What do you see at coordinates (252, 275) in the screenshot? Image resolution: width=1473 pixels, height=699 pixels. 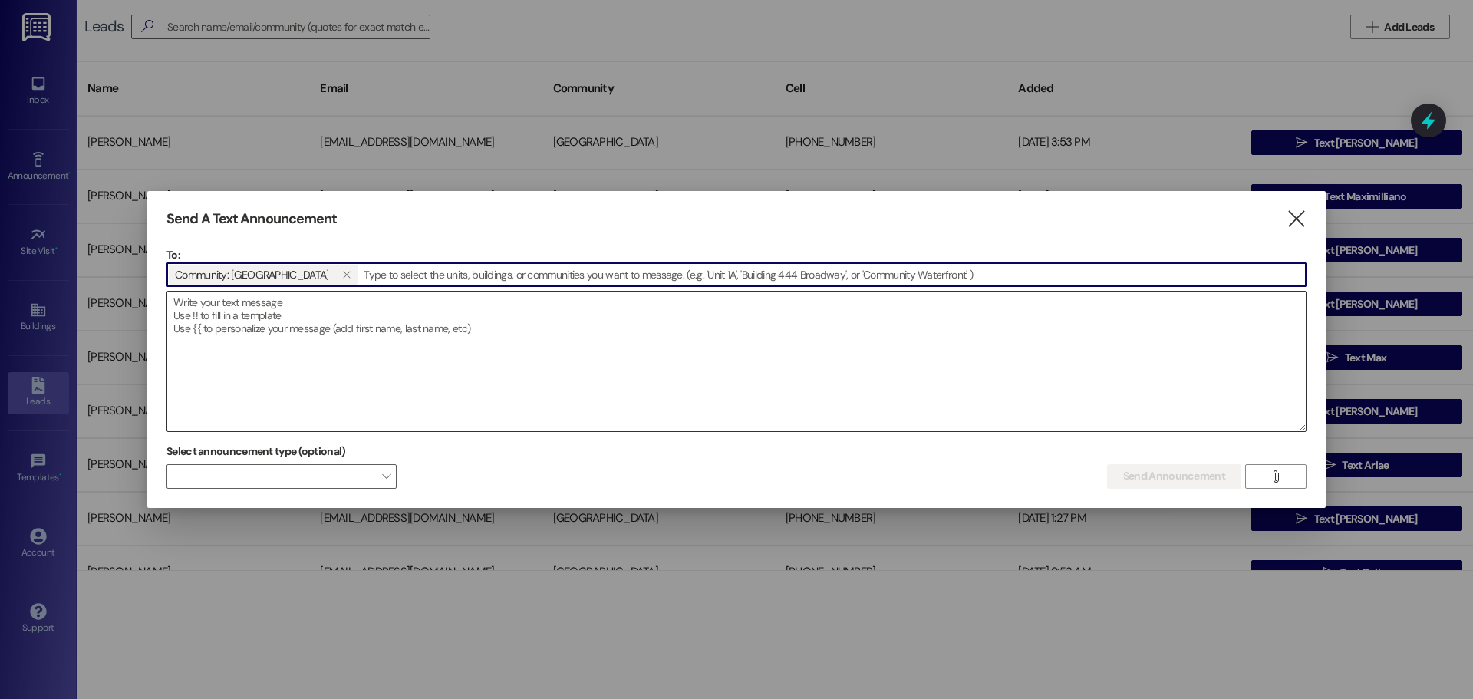 I see `span: Community: Stadium Crossing` at bounding box center [252, 275].